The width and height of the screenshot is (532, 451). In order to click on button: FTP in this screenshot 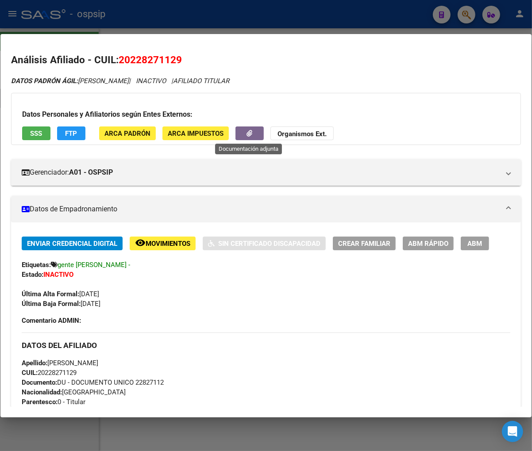, I will do `click(71, 133)`.